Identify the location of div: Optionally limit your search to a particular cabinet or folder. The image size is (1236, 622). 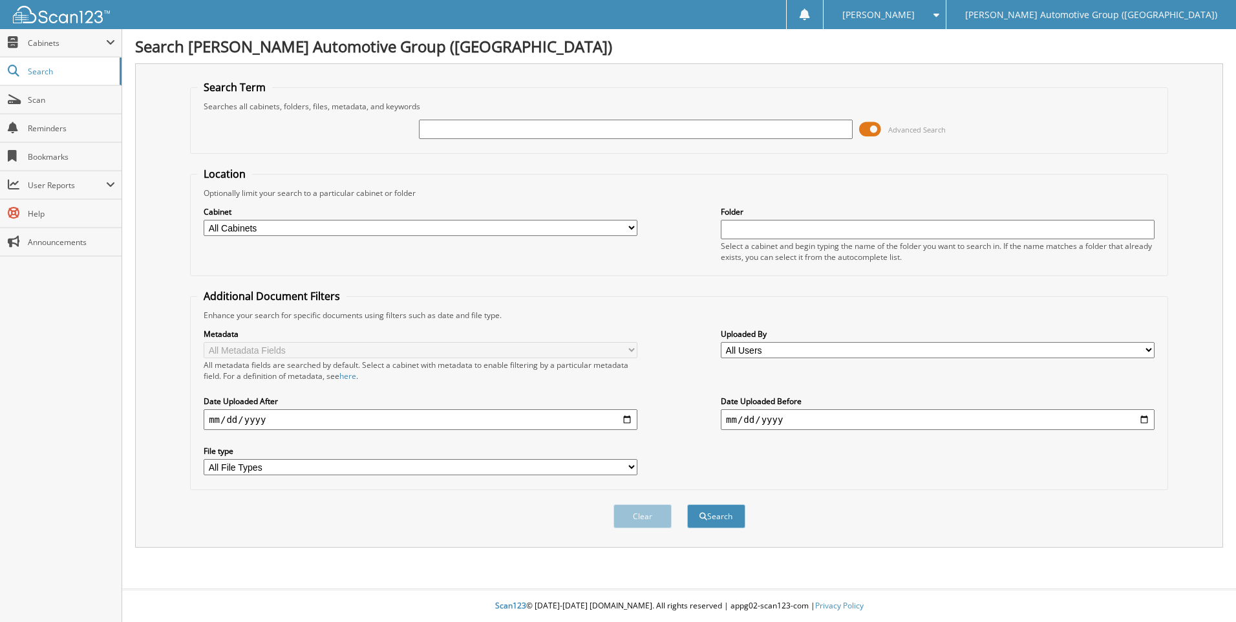
(679, 193).